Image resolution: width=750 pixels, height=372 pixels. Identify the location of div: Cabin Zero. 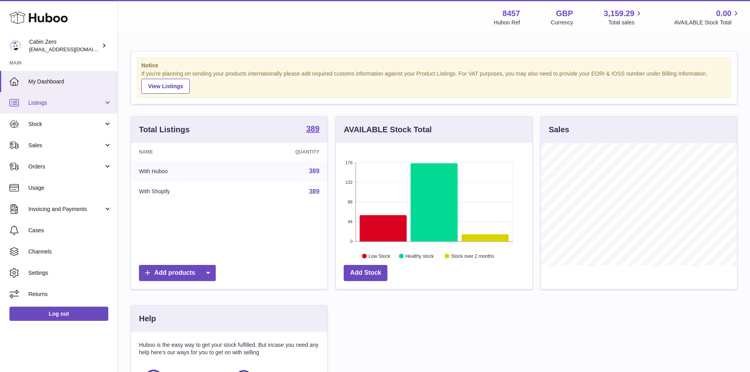
(65, 46).